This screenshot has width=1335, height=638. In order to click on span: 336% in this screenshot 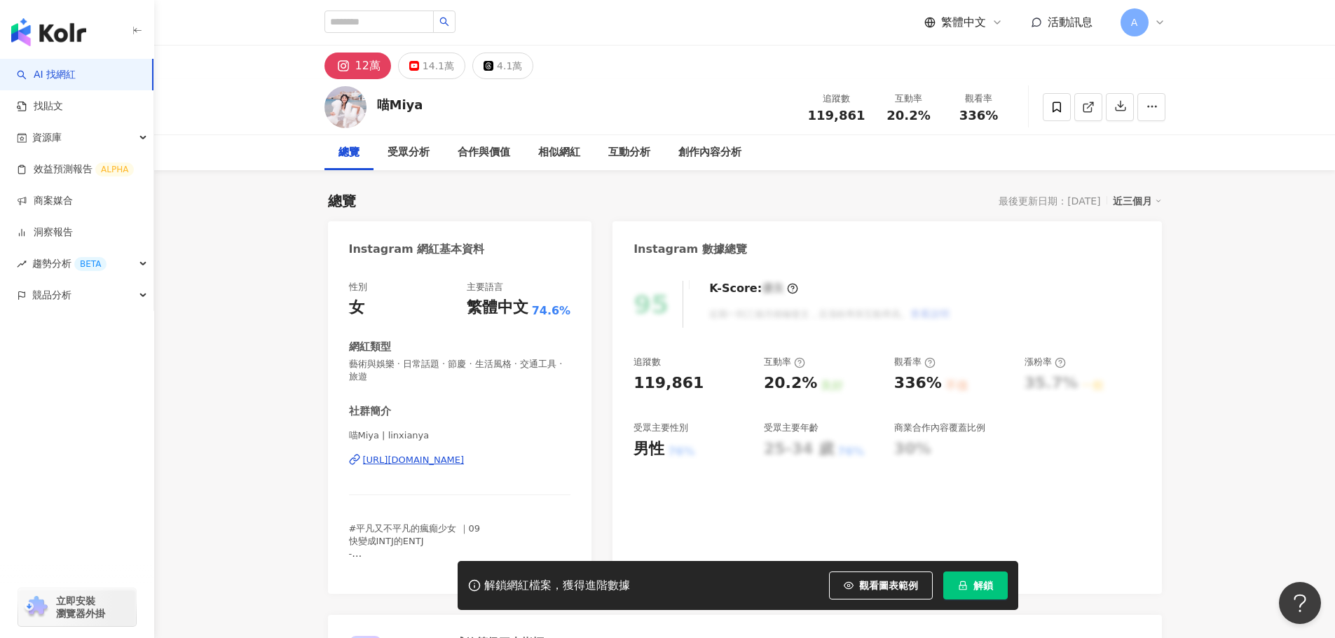, I will do `click(979, 116)`.